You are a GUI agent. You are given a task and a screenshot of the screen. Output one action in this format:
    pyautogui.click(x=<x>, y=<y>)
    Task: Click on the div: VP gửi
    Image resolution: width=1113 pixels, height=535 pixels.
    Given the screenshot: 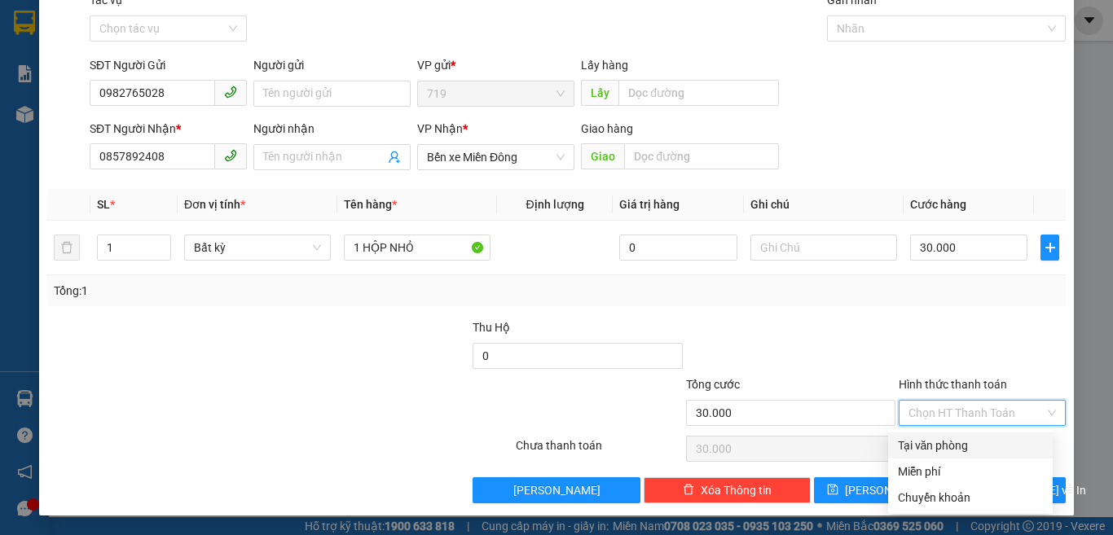 What is the action you would take?
    pyautogui.click(x=495, y=65)
    